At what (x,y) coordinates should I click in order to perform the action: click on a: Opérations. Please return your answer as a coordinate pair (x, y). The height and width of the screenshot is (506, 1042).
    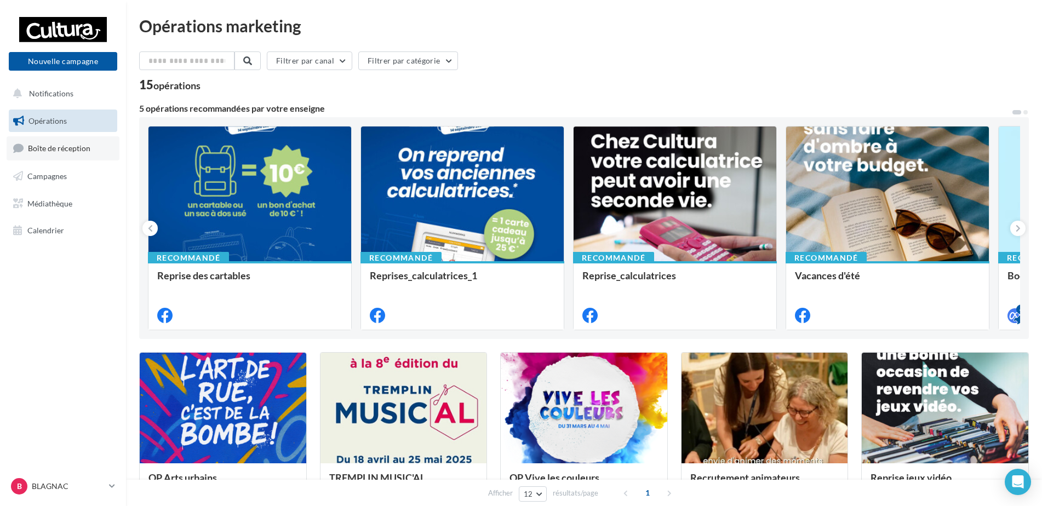
    Looking at the image, I should click on (63, 121).